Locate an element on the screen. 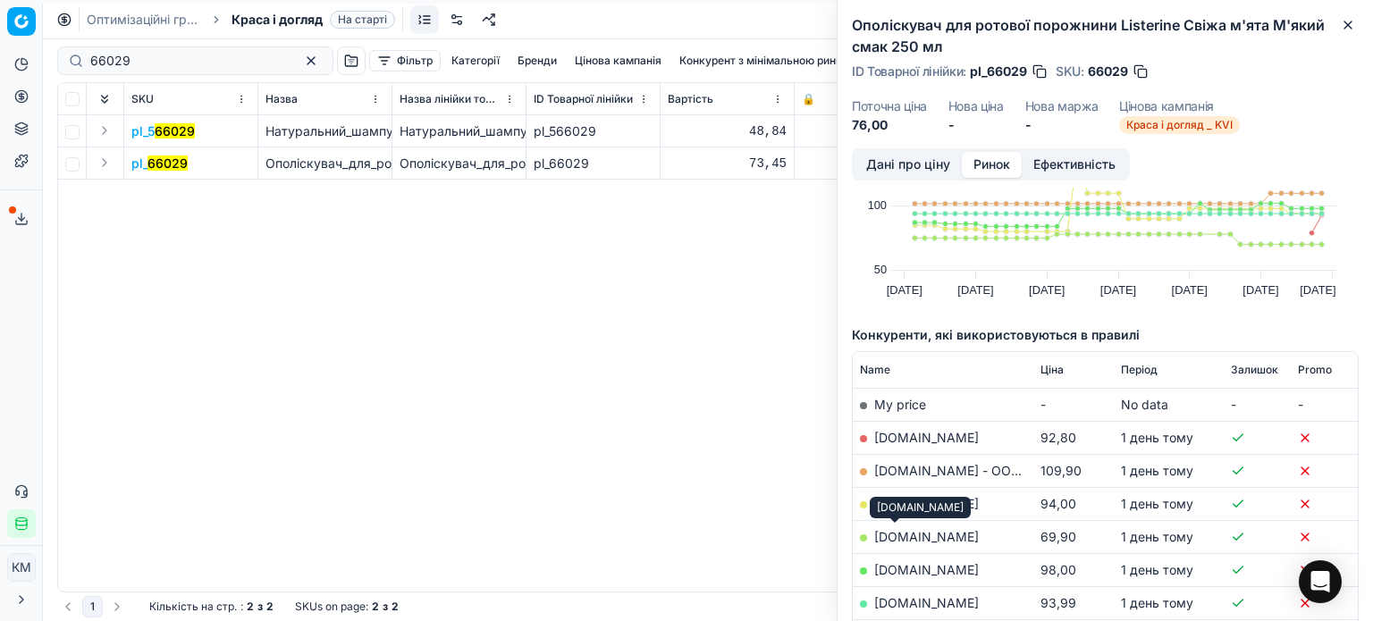 This screenshot has width=1373, height=621. span: Ціна is located at coordinates (1052, 370).